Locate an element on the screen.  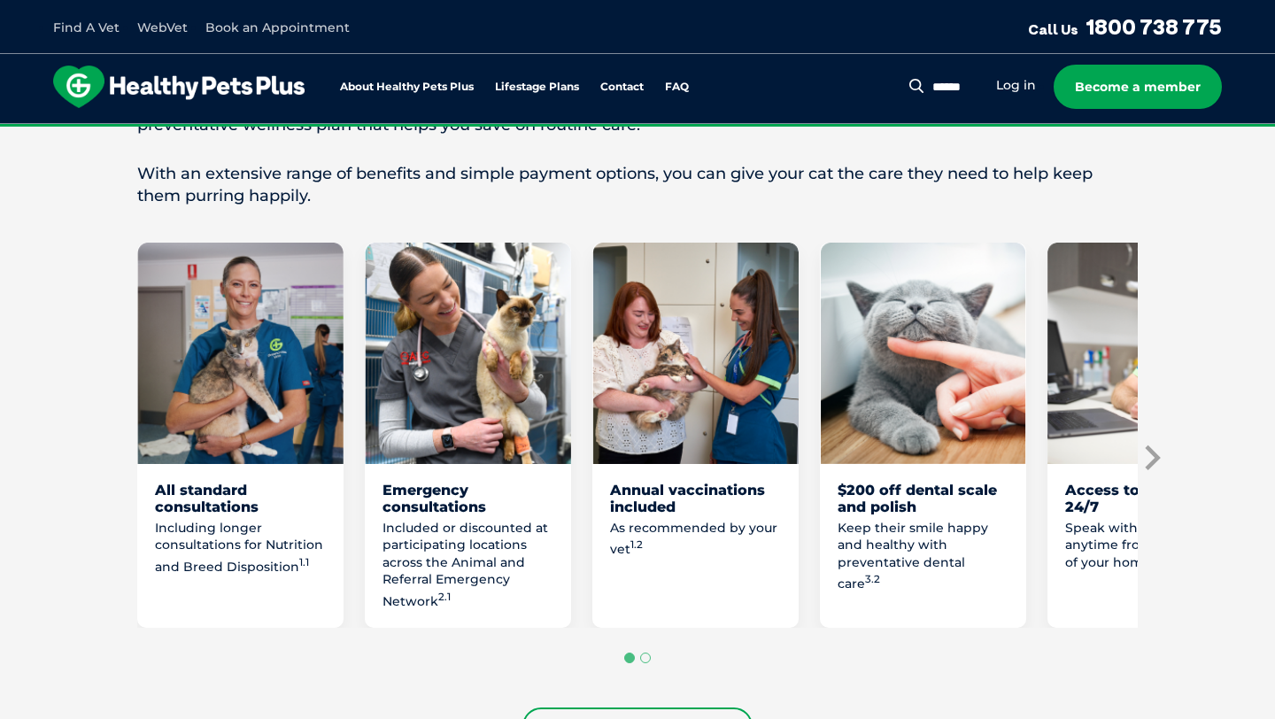
a: Become a member is located at coordinates (1138, 87).